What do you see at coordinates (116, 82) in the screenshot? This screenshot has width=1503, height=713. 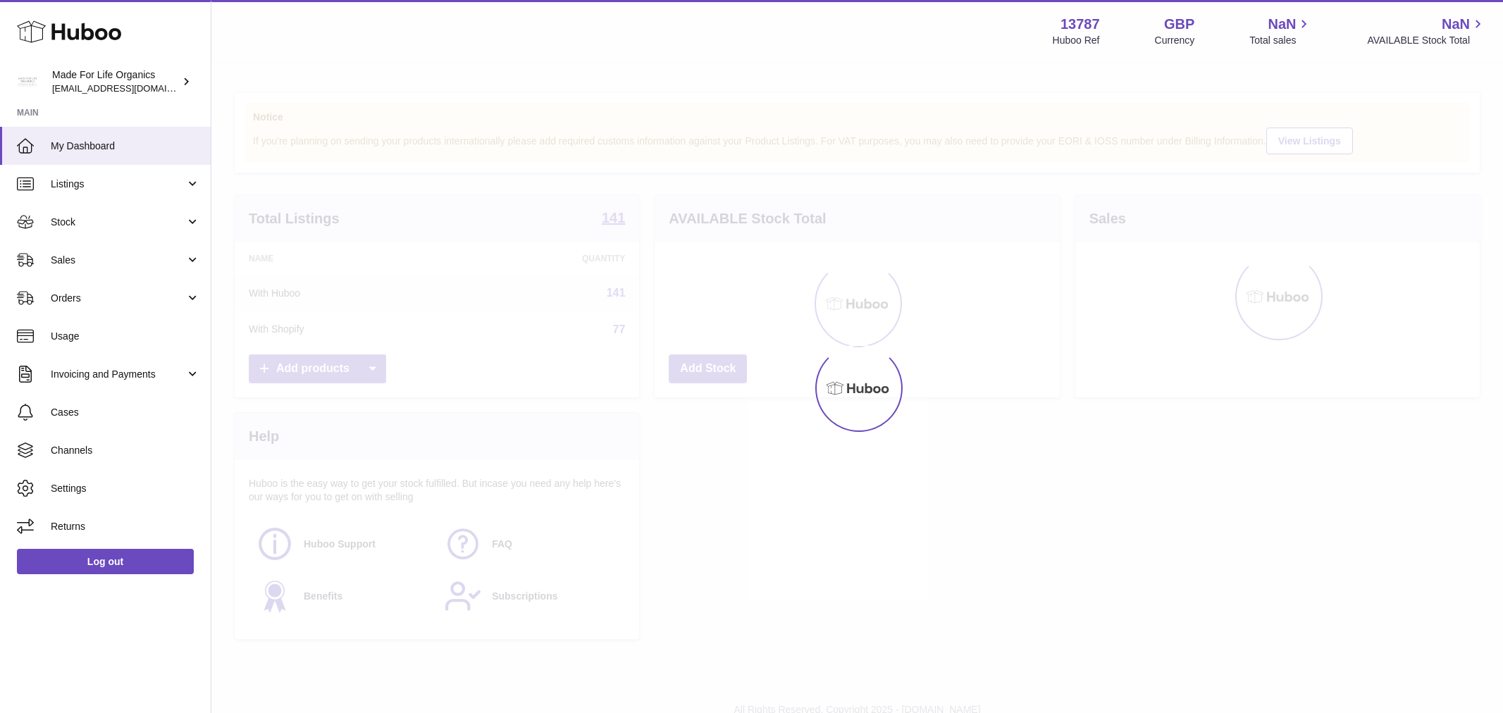 I see `div: Made For Life Organics` at bounding box center [116, 82].